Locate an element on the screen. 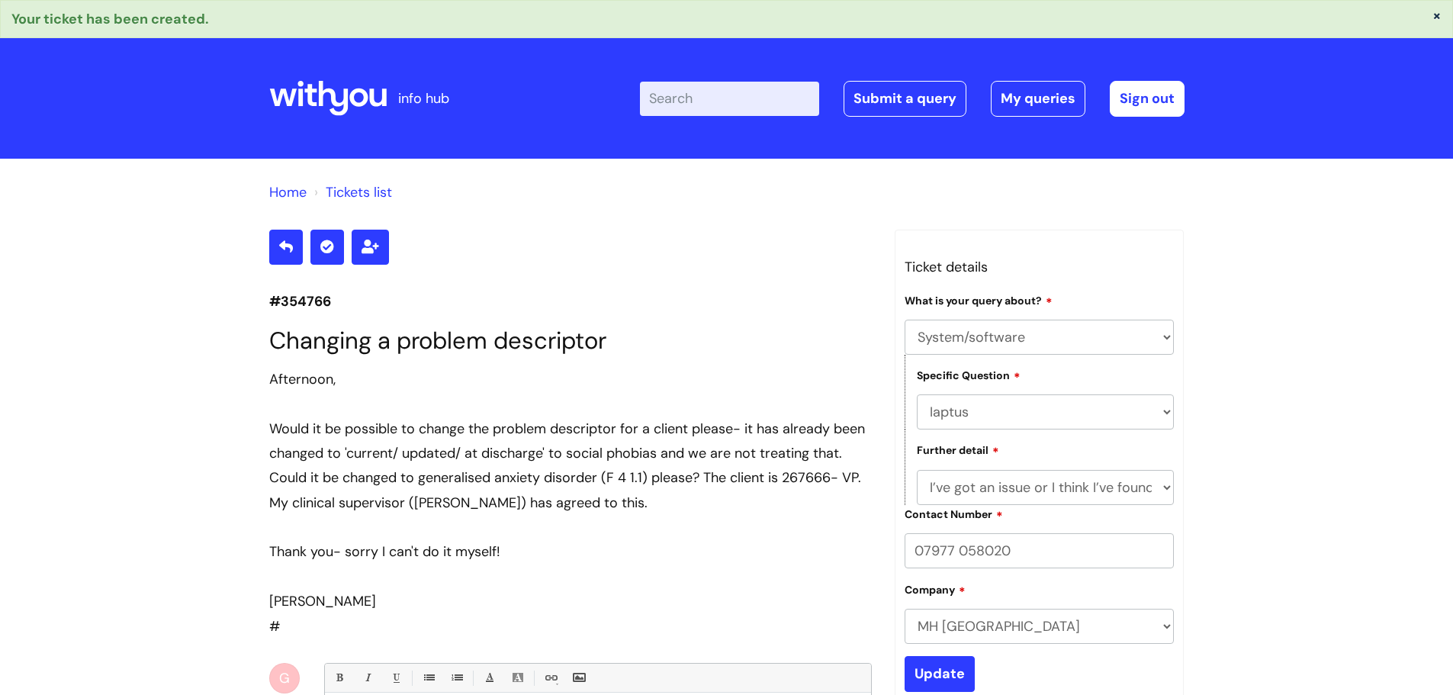 Image resolution: width=1453 pixels, height=695 pixels. a: Italic (Ctrl-I) is located at coordinates (367, 677).